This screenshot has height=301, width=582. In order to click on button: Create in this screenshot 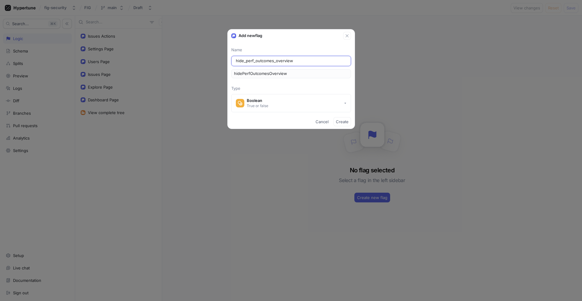, I will do `click(342, 121)`.